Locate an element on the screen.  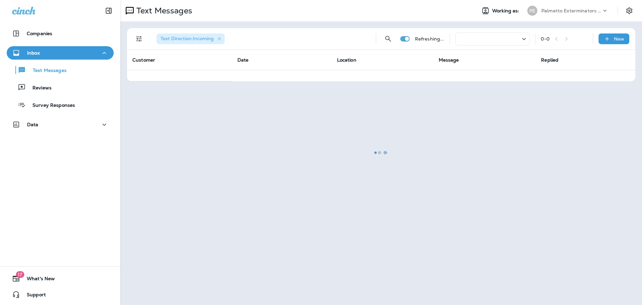
p: New is located at coordinates (619, 39).